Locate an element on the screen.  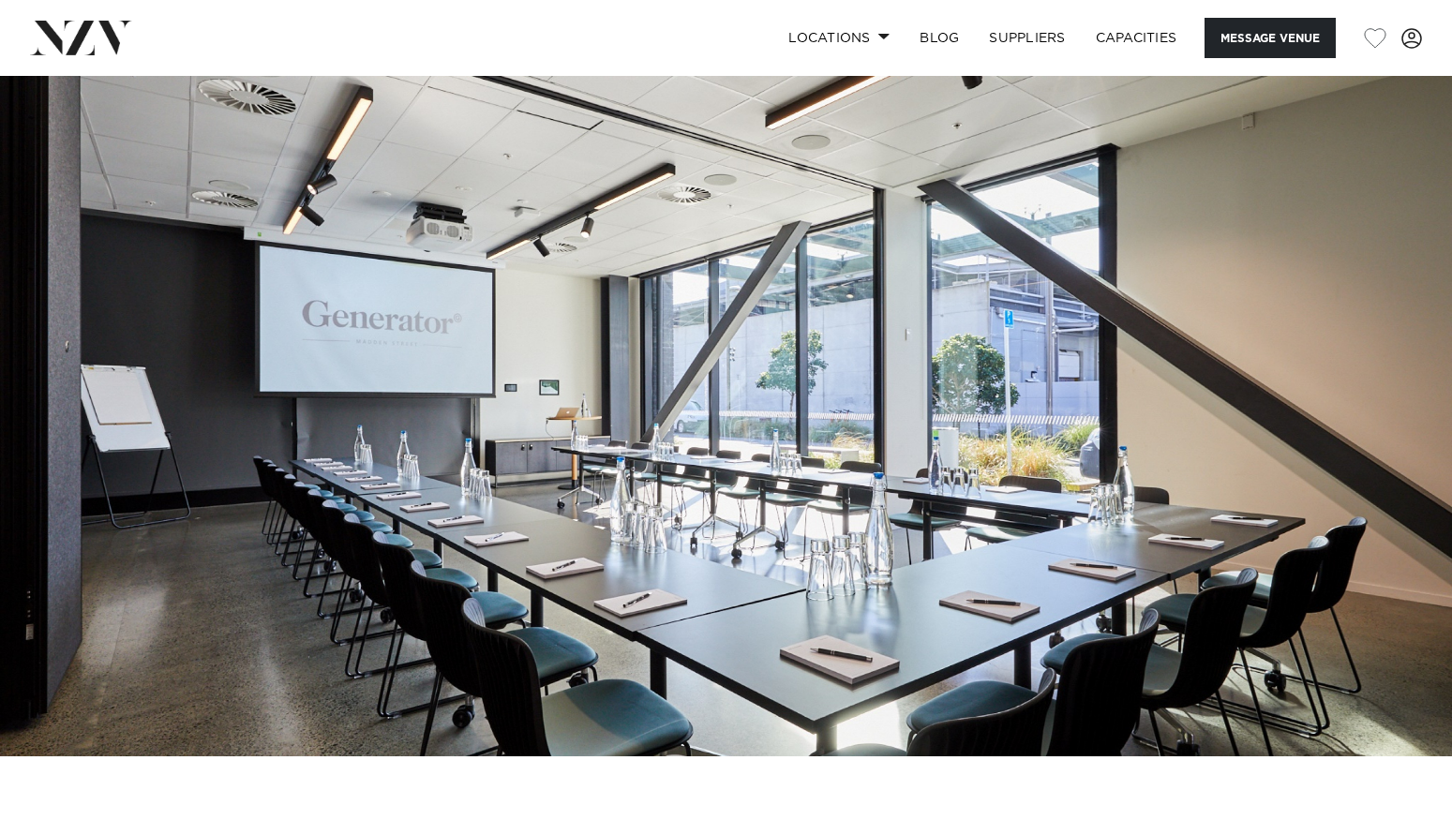
a: SUPPLIERS is located at coordinates (1026, 37).